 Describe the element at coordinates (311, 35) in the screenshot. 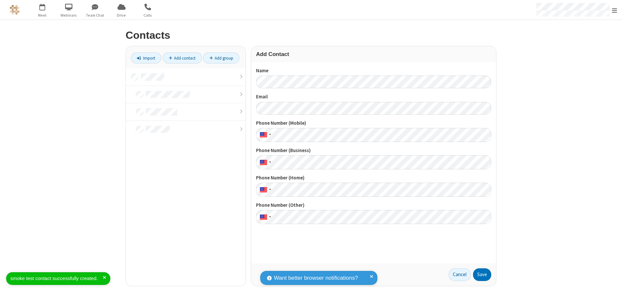

I see `h2: Contacts` at that location.